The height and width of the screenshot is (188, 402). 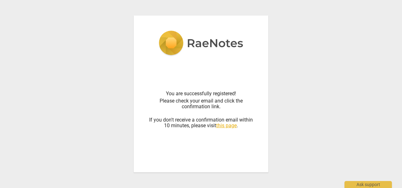 What do you see at coordinates (201, 44) in the screenshot?
I see `img: 5ac2273c67554f335776073100b6d88f.svg` at bounding box center [201, 44].